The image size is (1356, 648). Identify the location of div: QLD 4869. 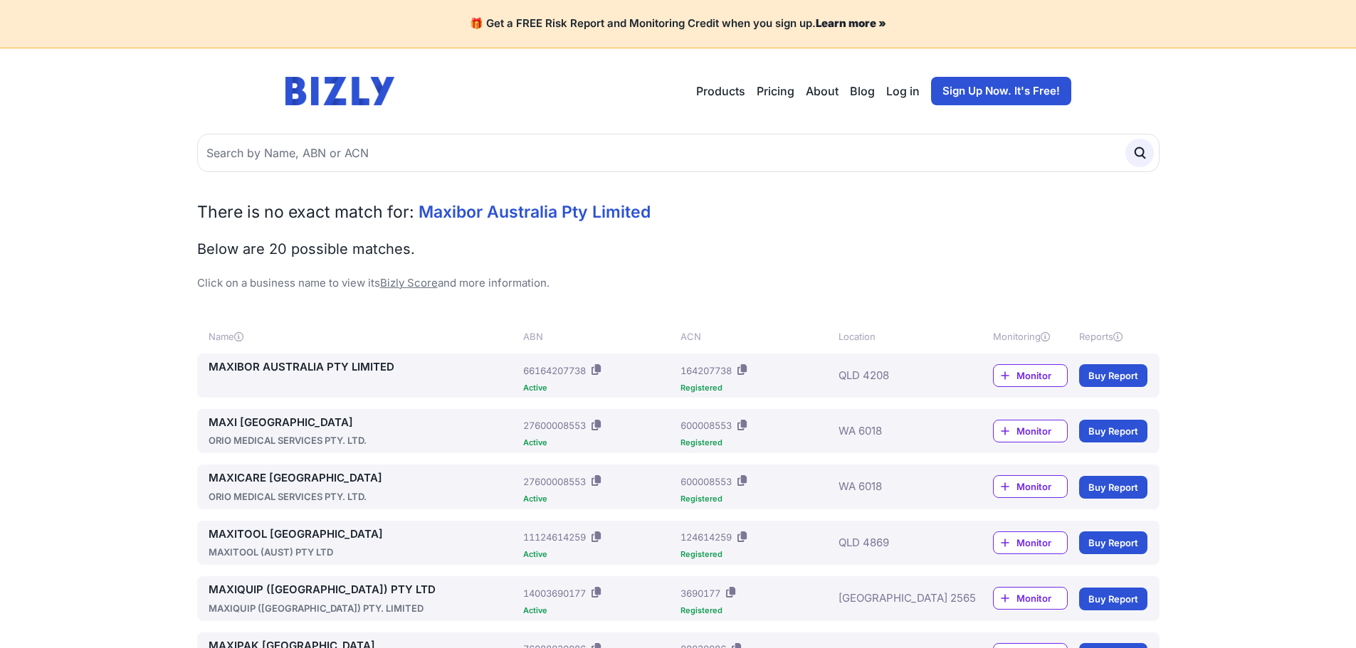
(895, 543).